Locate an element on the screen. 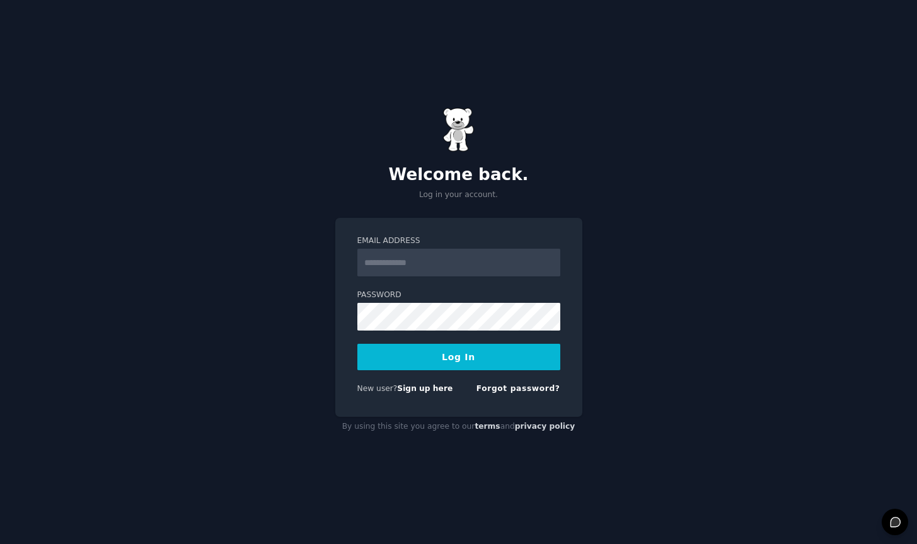 This screenshot has width=917, height=544. div: By using this site you agree to our and is located at coordinates (459, 427).